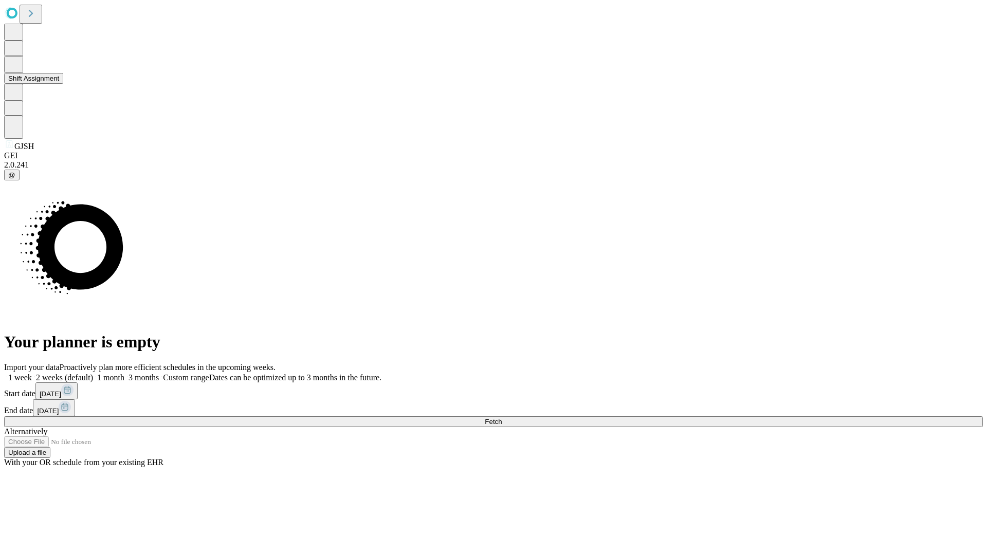  Describe the element at coordinates (494, 408) in the screenshot. I see `div: End date` at that location.